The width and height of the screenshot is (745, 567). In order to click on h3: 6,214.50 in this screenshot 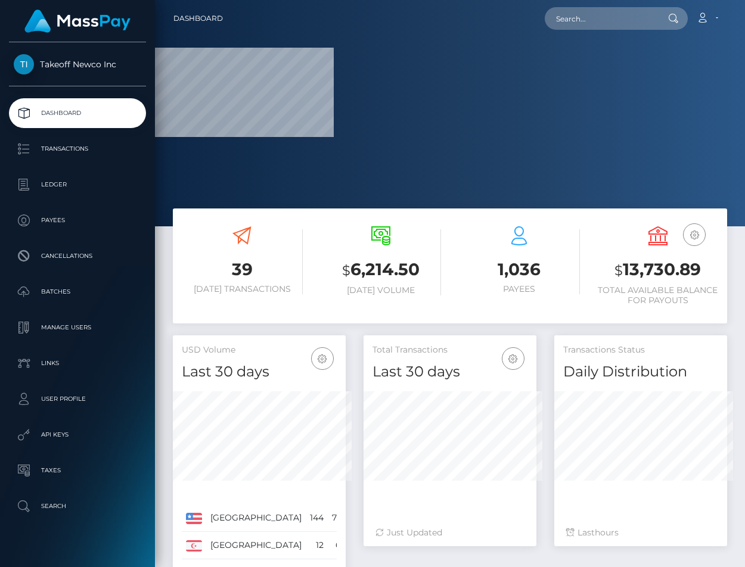, I will do `click(381, 270)`.